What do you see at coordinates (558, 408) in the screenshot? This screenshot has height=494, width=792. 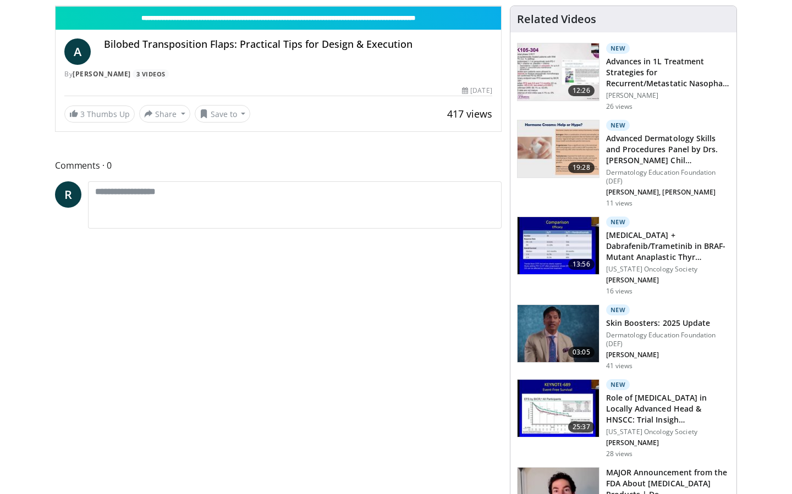 I see `img: 5c189fcc-fad0-49f8-a604-3b1a12888300.150x105_q85_crop-smart_upscale.jpg` at bounding box center [558, 408].